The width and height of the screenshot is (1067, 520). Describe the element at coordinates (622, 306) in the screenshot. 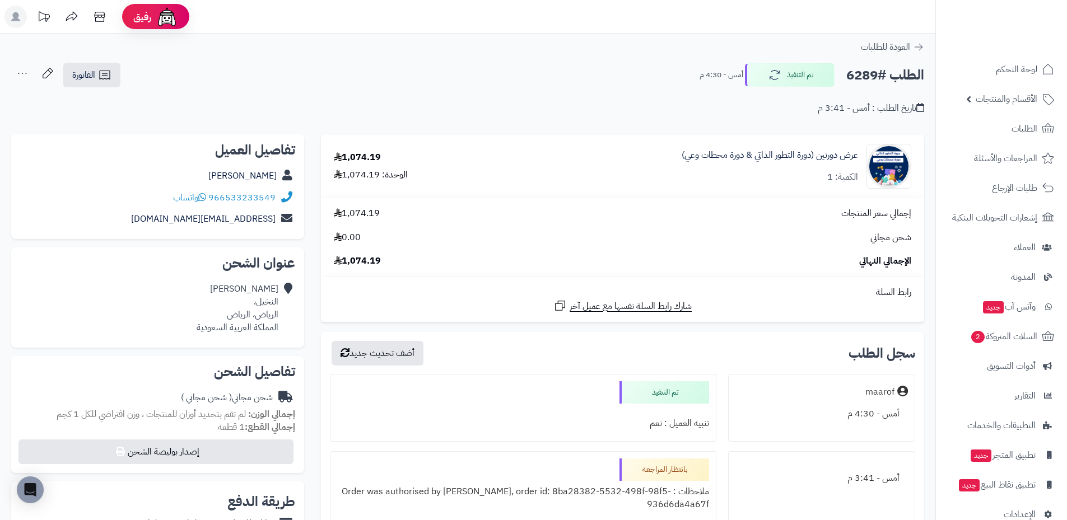

I see `a: شارك رابط السلة نفسها مع عميل آخر` at that location.